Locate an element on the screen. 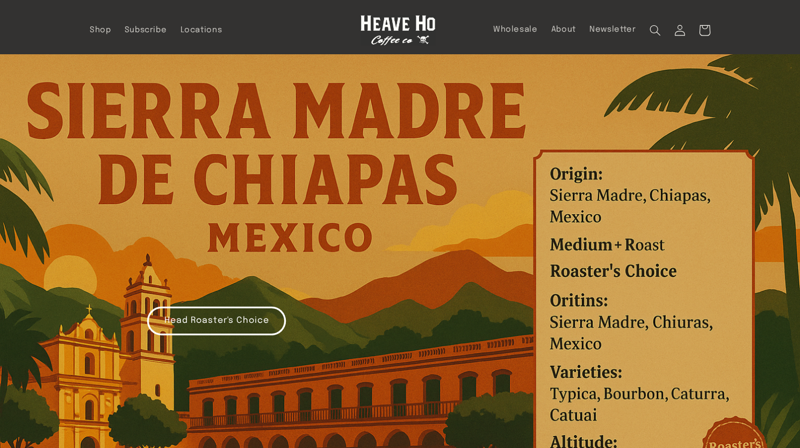 The height and width of the screenshot is (448, 800). span: Locations is located at coordinates (201, 30).